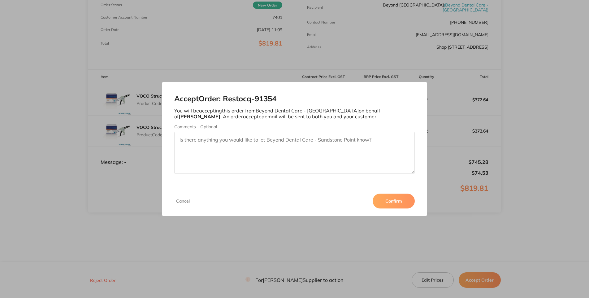 The height and width of the screenshot is (298, 589). What do you see at coordinates (294, 127) in the screenshot?
I see `label: Comments - Optional` at bounding box center [294, 127].